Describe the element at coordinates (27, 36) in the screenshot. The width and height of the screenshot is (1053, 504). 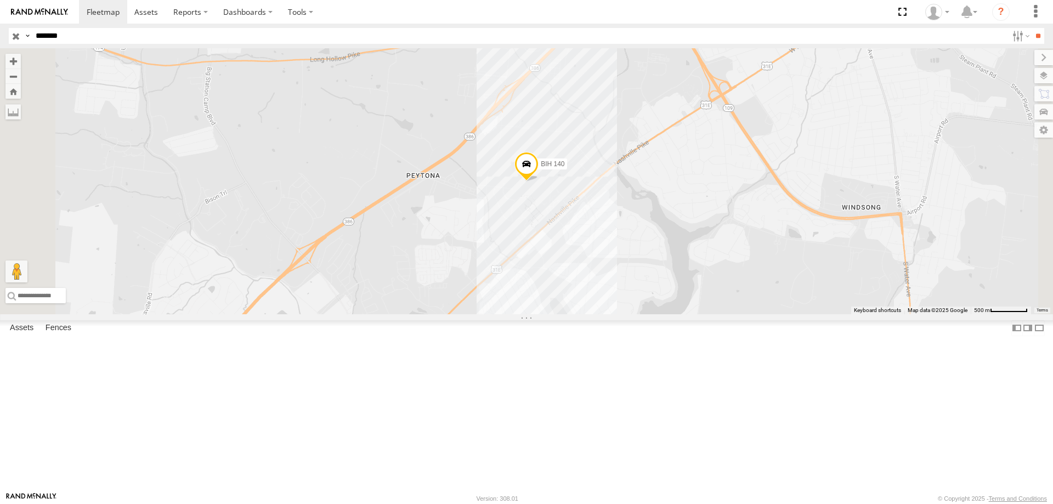
I see `label: Search Query` at that location.